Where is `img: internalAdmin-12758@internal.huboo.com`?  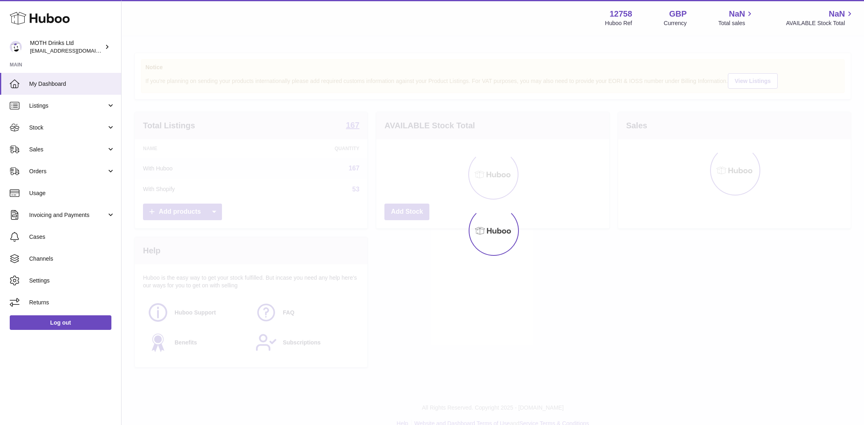 img: internalAdmin-12758@internal.huboo.com is located at coordinates (16, 47).